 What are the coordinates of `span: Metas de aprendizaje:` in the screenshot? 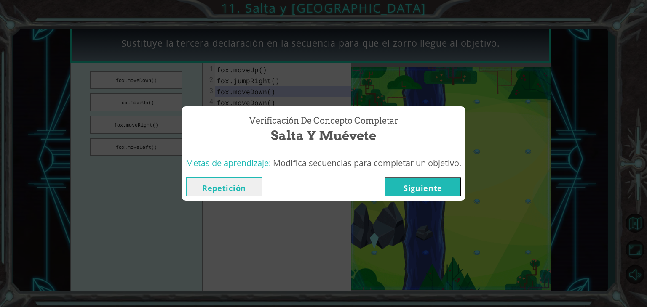 It's located at (228, 163).